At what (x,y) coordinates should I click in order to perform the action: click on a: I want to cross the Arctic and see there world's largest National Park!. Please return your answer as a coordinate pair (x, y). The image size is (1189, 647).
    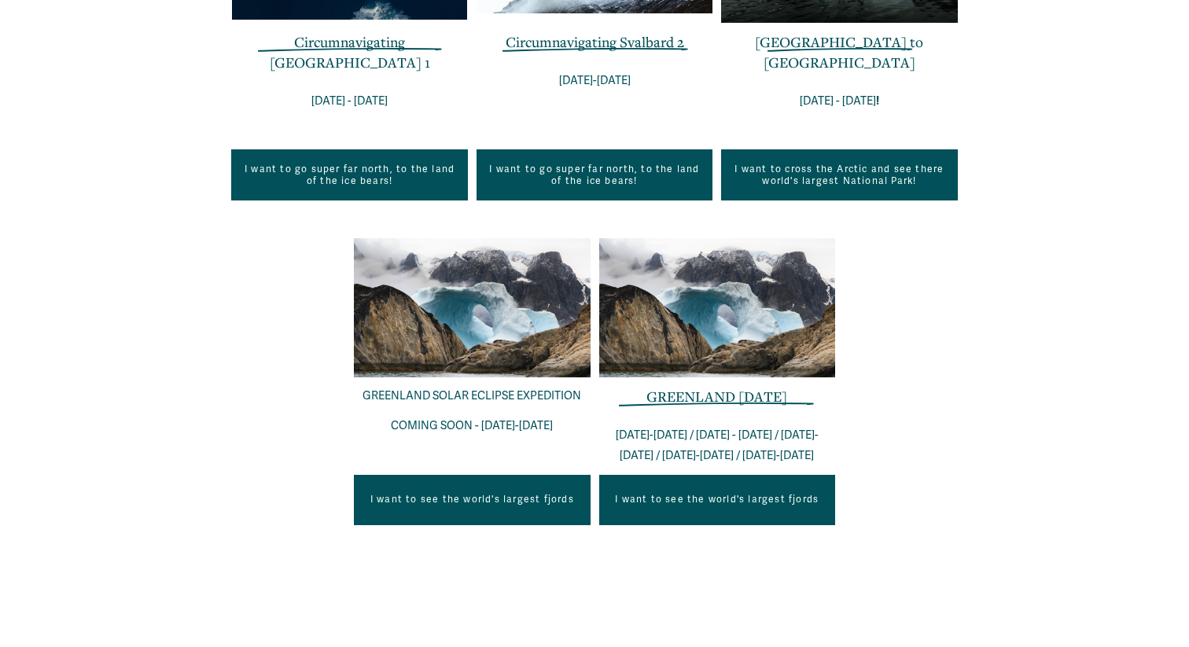
    Looking at the image, I should click on (839, 175).